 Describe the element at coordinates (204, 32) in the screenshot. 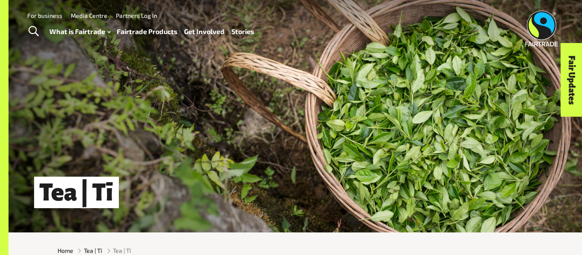

I see `a: Get Involved` at that location.